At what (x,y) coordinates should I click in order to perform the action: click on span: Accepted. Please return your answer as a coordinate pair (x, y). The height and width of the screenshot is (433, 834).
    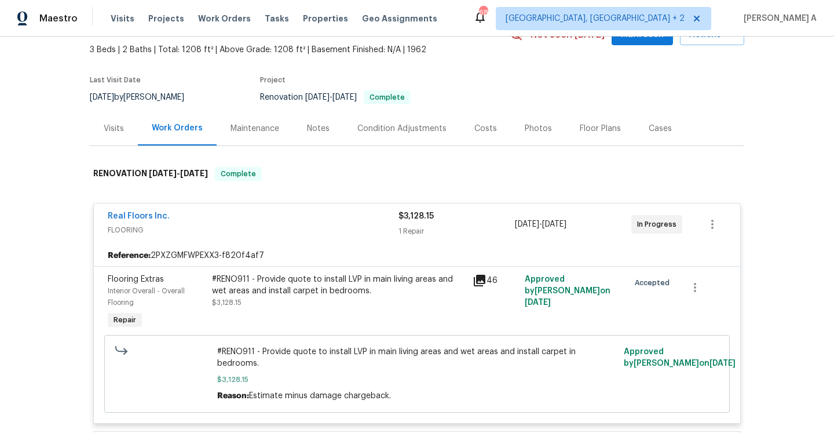
    Looking at the image, I should click on (655, 283).